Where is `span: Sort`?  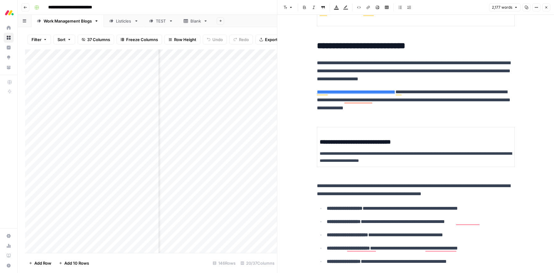 span: Sort is located at coordinates (62, 40).